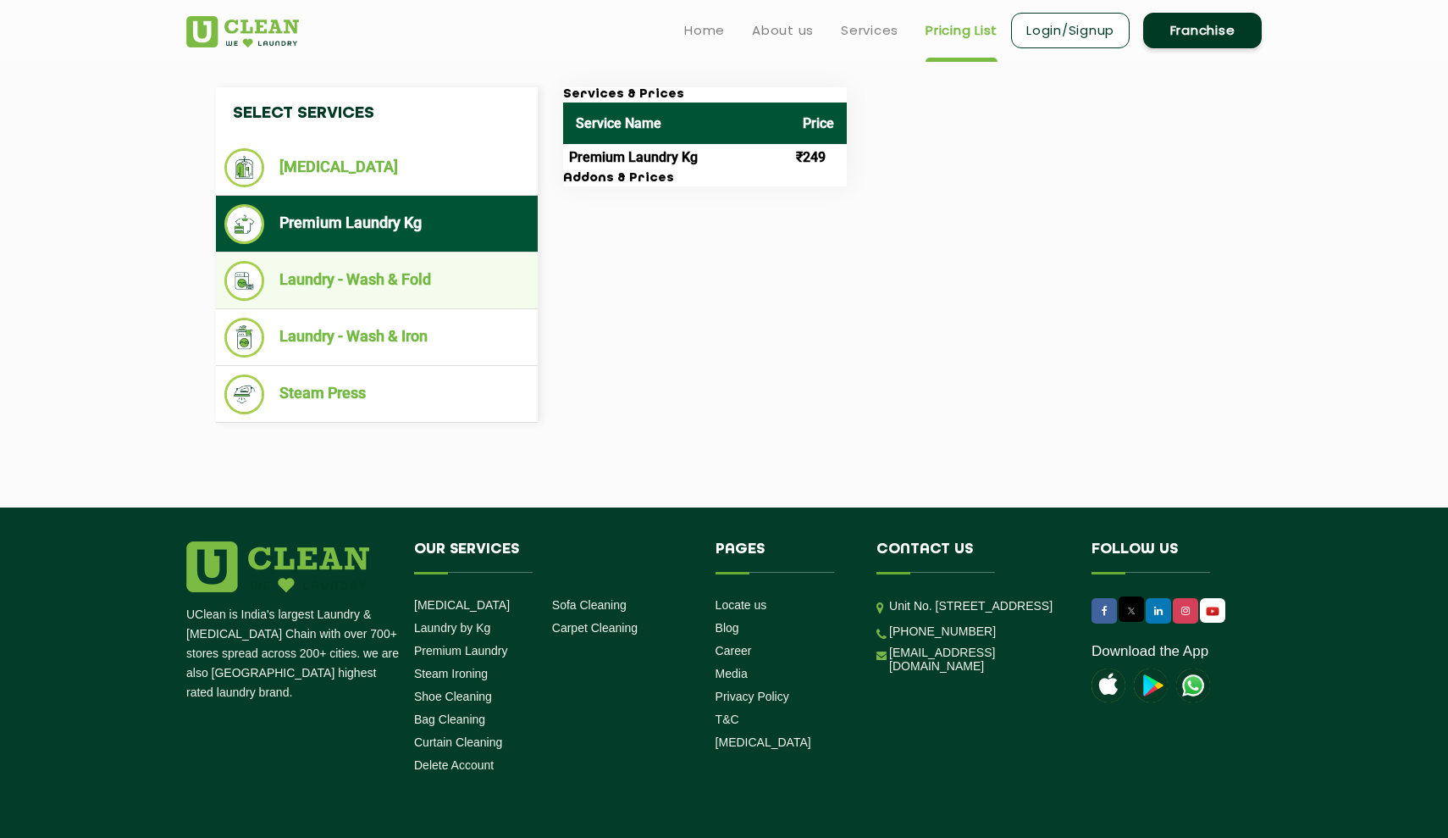 This screenshot has width=1448, height=838. What do you see at coordinates (1109, 685) in the screenshot?
I see `img: apple-icon.png` at bounding box center [1109, 685].